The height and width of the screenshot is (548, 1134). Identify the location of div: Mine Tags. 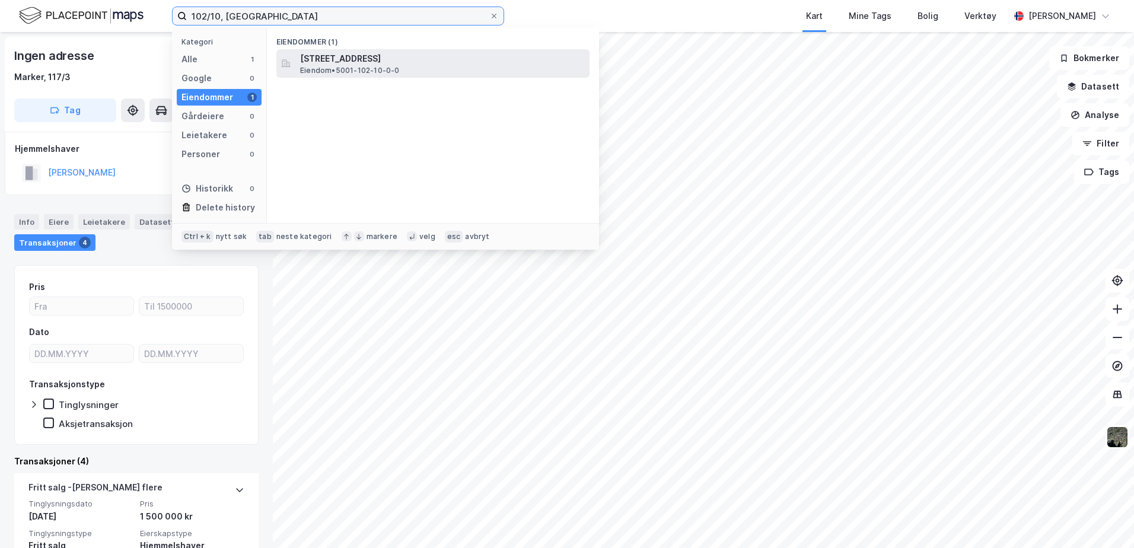
(870, 16).